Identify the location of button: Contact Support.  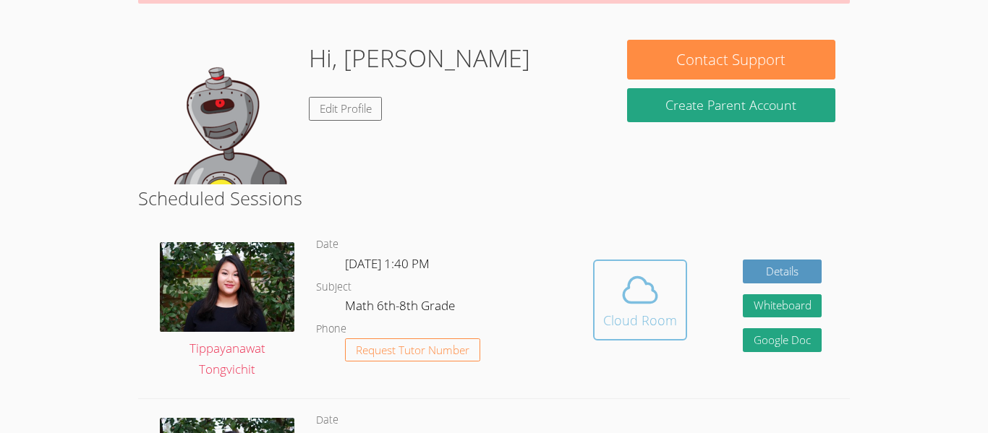
(731, 59).